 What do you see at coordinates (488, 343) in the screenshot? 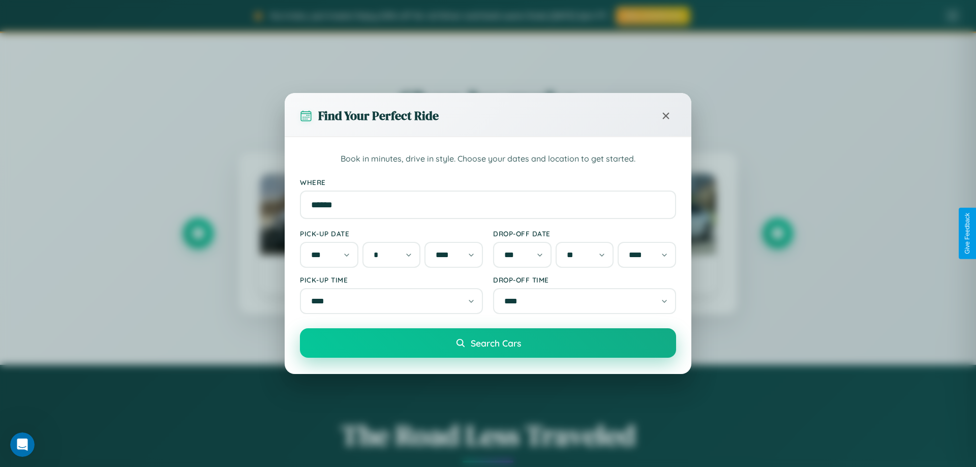
I see `button: Search Cars` at bounding box center [488, 343].